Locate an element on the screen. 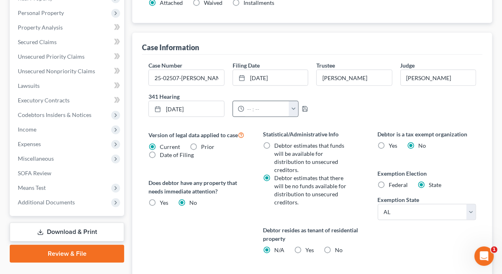 The width and height of the screenshot is (502, 274). span: Additional Documents is located at coordinates (46, 202).